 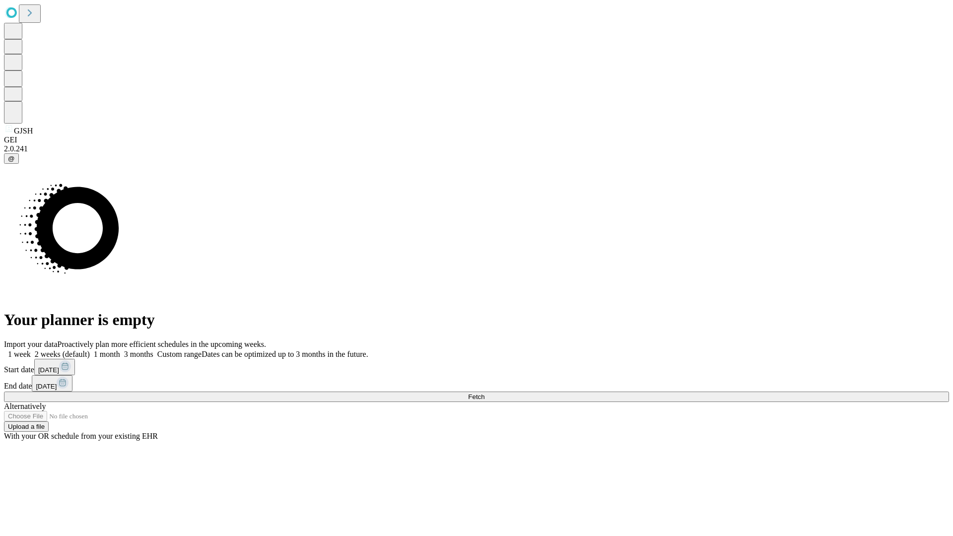 What do you see at coordinates (476, 149) in the screenshot?
I see `div: 2.0.241` at bounding box center [476, 149].